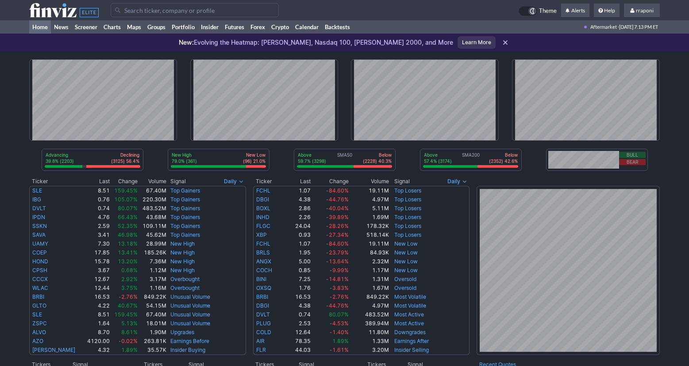 The image size is (689, 366). I want to click on a: PLUG, so click(263, 323).